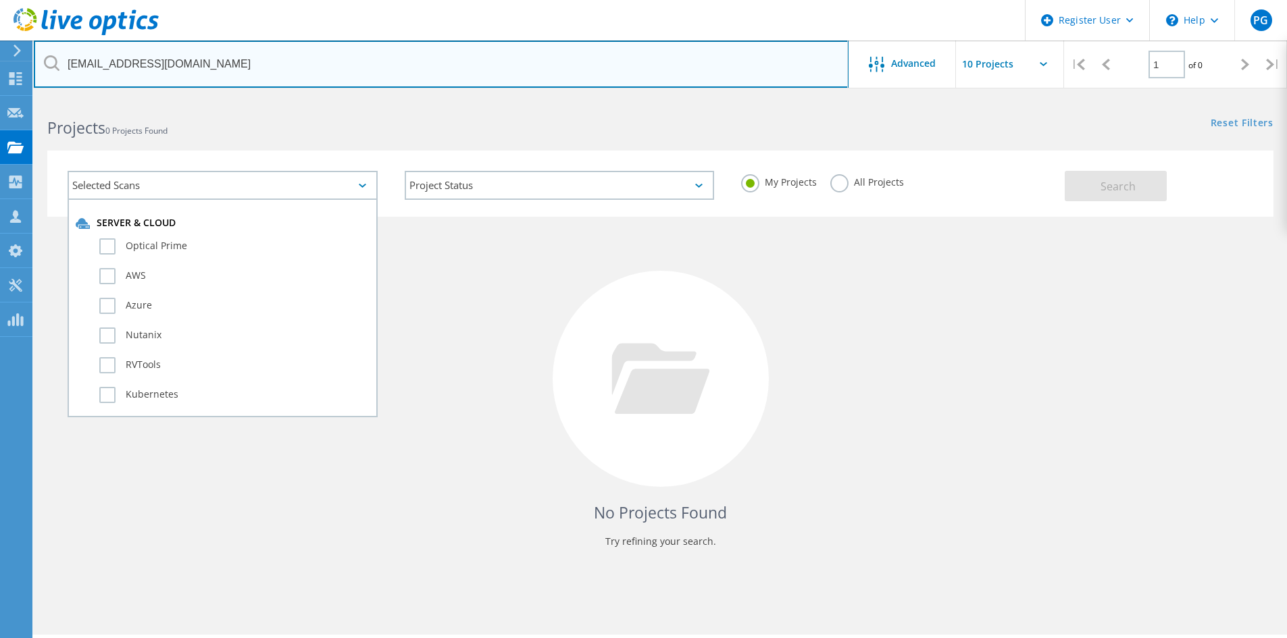 This screenshot has height=638, width=1287. Describe the element at coordinates (1260, 20) in the screenshot. I see `span: PG` at that location.